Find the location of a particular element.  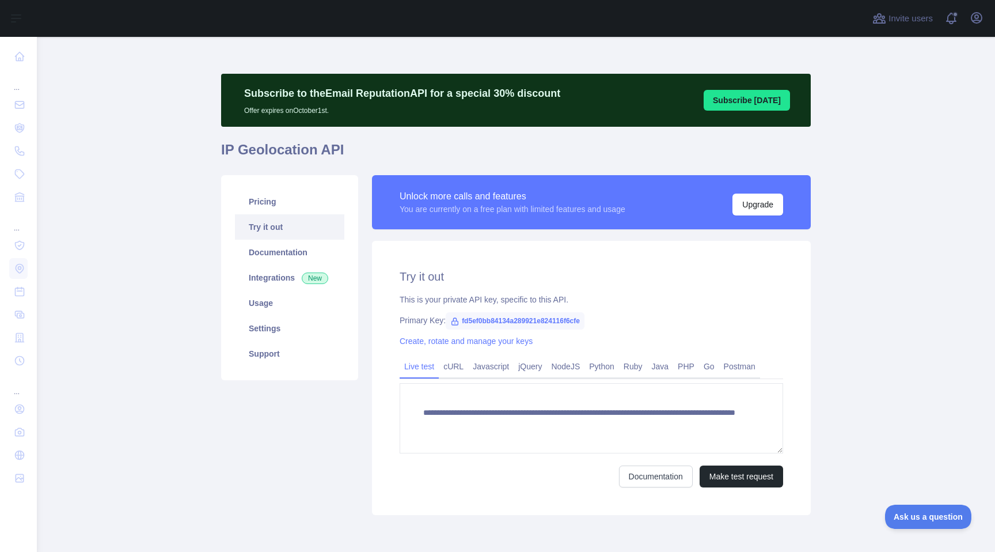

a: jQuery is located at coordinates (530, 366).